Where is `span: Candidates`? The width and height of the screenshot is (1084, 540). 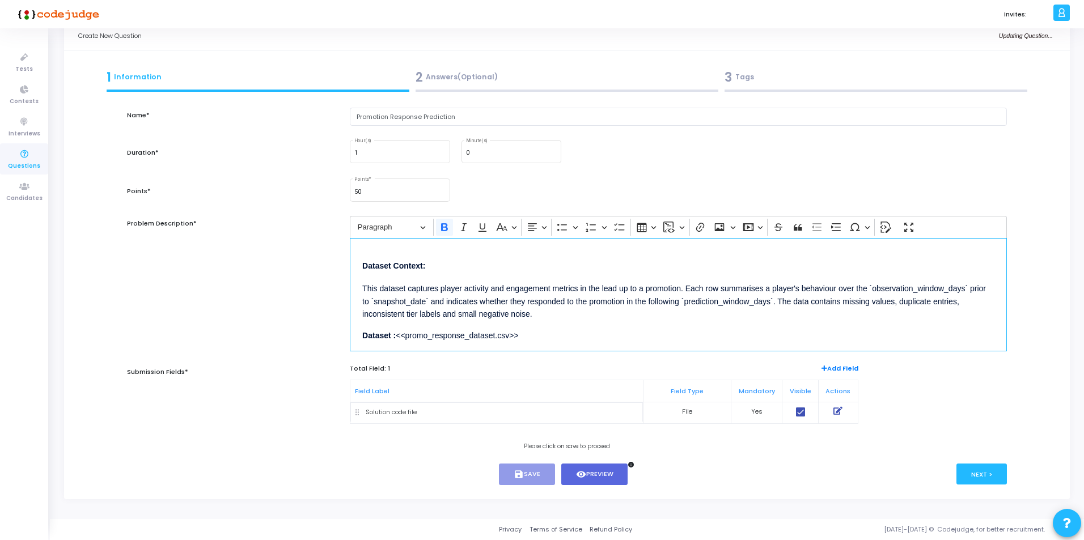 span: Candidates is located at coordinates (24, 198).